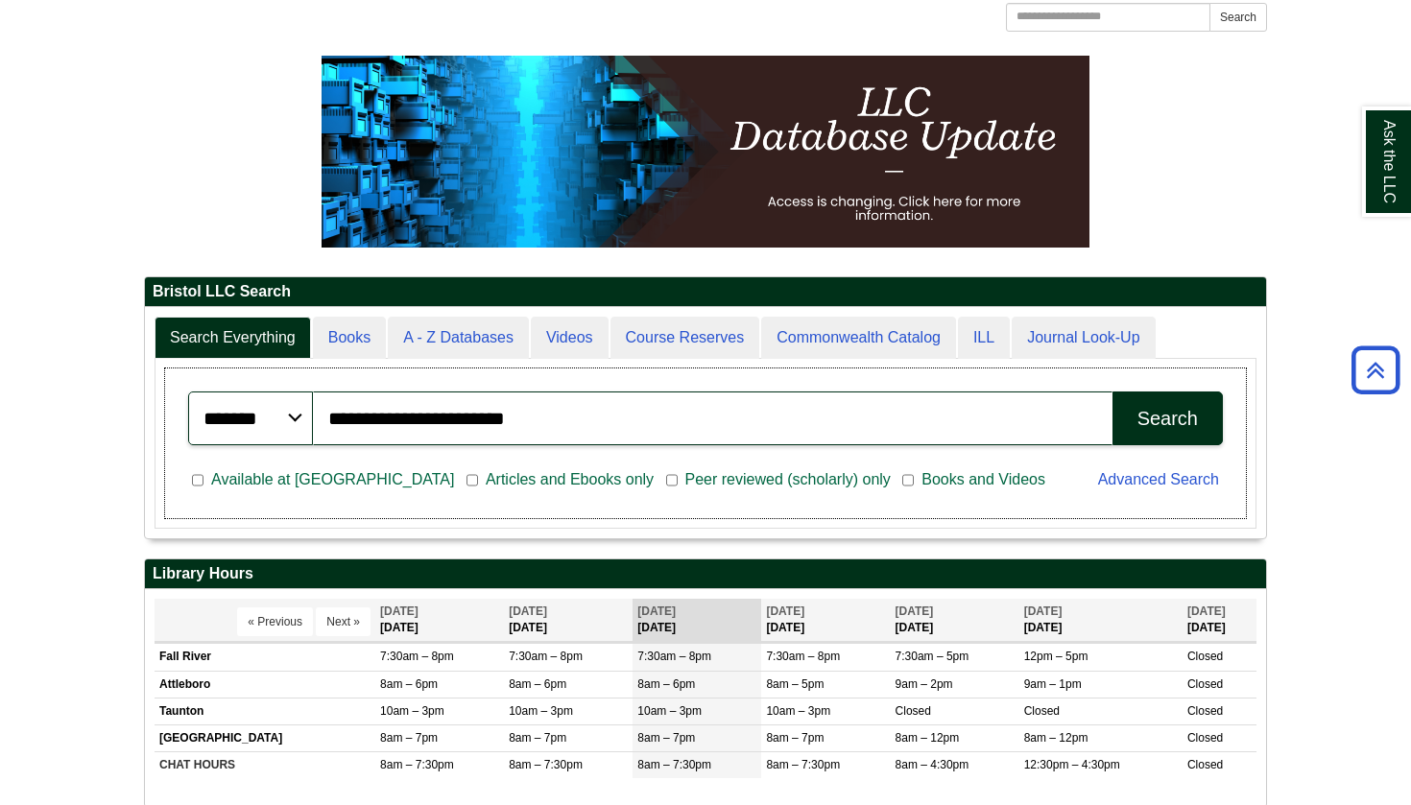  What do you see at coordinates (265, 684) in the screenshot?
I see `td: Attleboro` at bounding box center [265, 684].